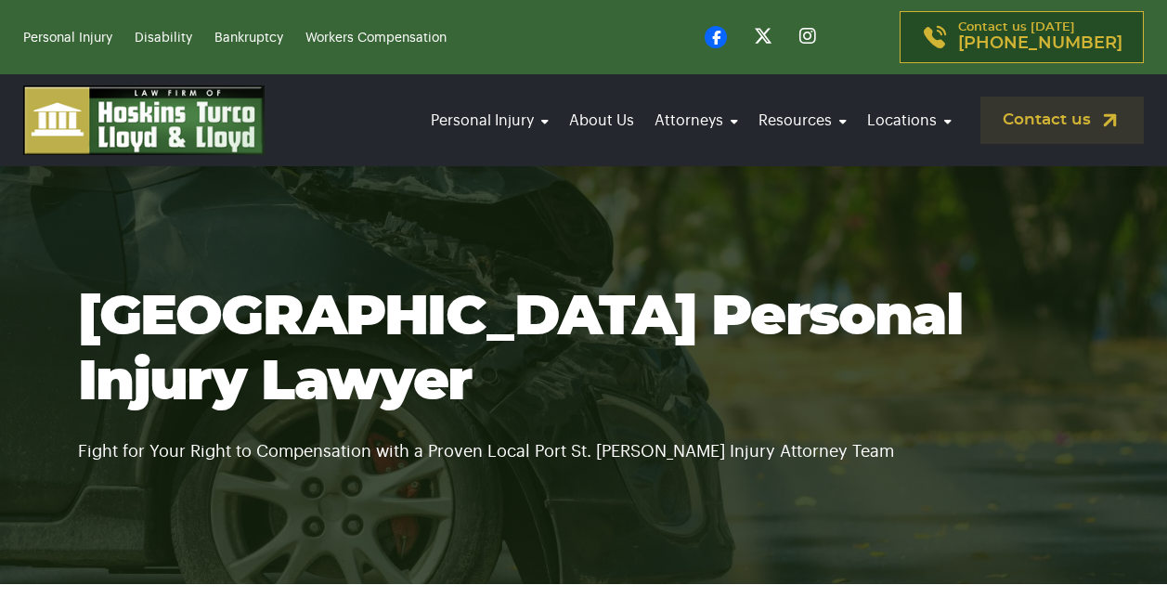 The image size is (1167, 598). Describe the element at coordinates (163, 38) in the screenshot. I see `a: Disability` at that location.